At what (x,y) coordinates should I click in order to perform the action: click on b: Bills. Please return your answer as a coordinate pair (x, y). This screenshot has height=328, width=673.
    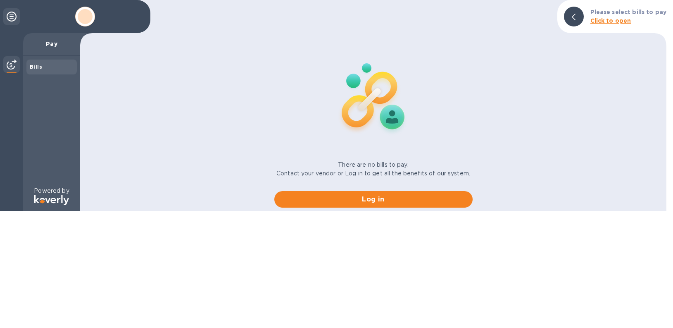
    Looking at the image, I should click on (36, 67).